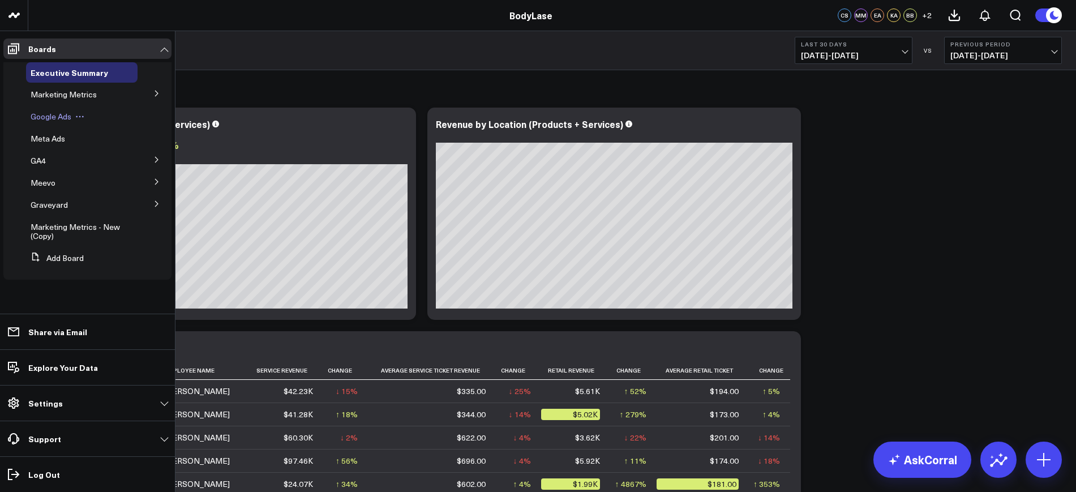 The width and height of the screenshot is (1076, 492). Describe the element at coordinates (45, 403) in the screenshot. I see `p: Settings` at that location.